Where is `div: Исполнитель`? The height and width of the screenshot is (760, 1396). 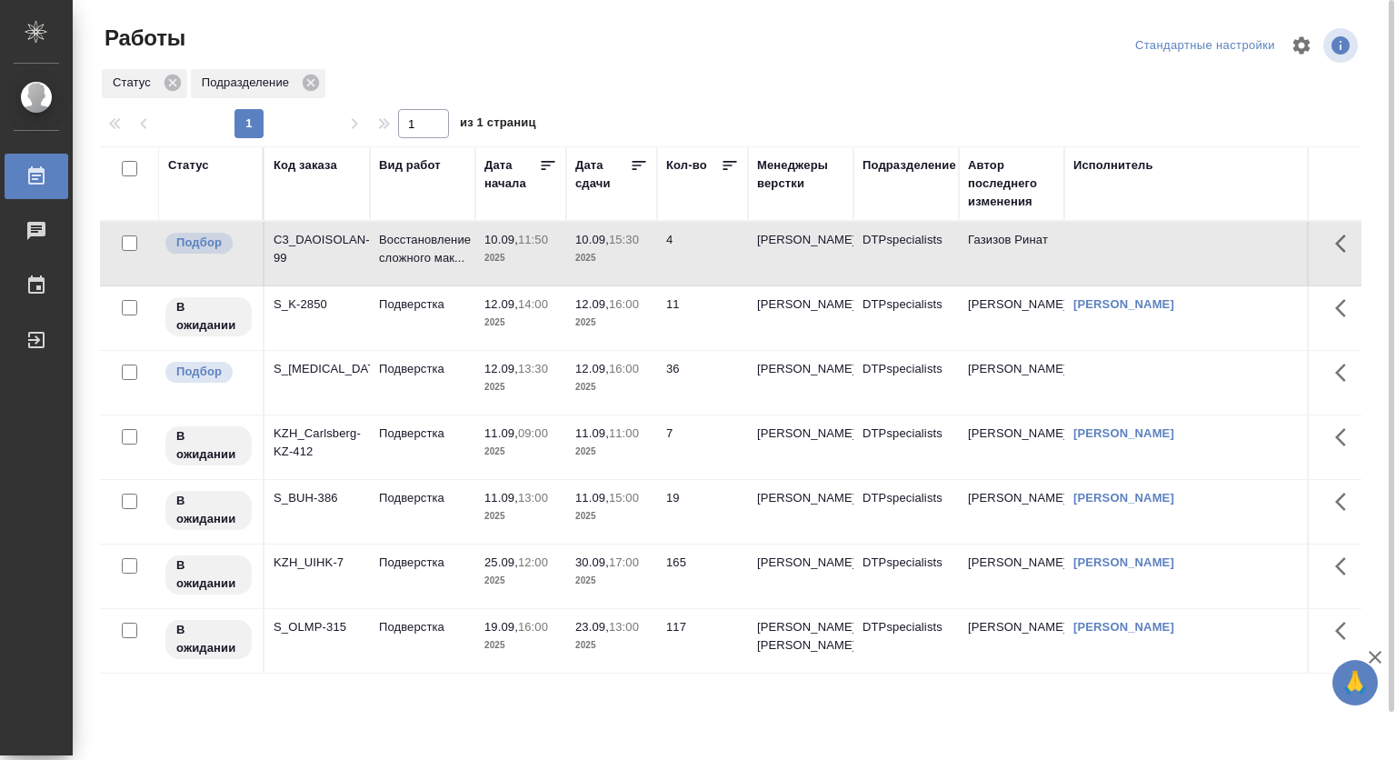 div: Исполнитель is located at coordinates (1113, 165).